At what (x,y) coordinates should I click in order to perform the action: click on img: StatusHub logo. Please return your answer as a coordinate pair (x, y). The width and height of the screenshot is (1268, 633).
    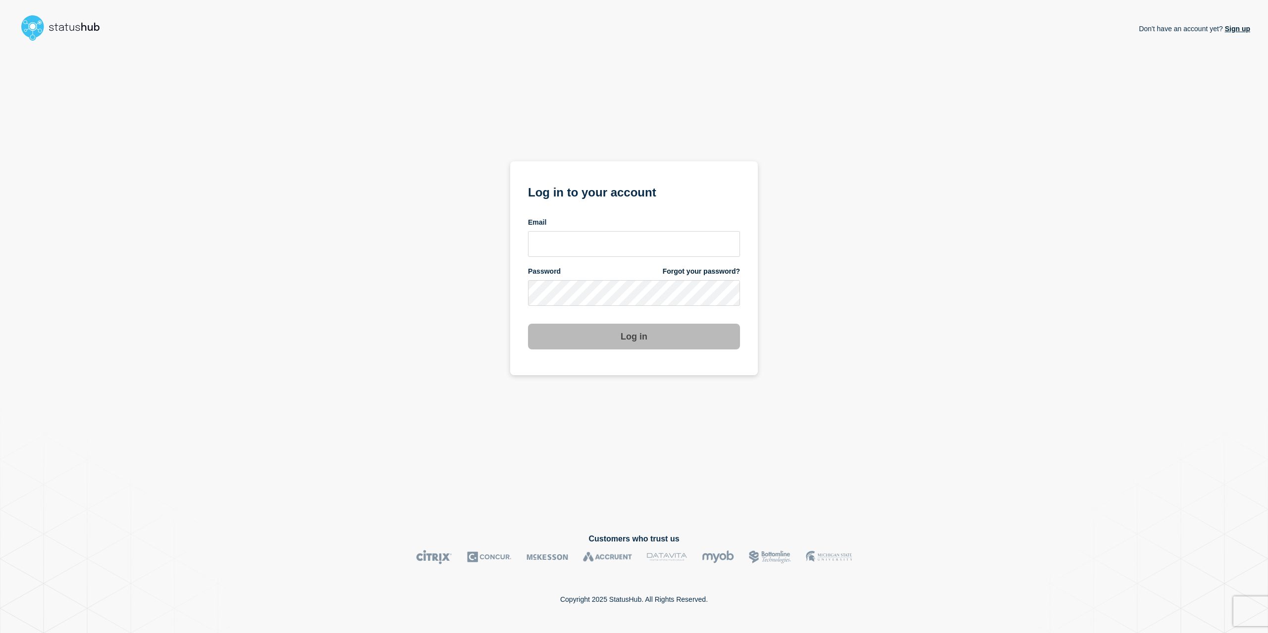
    Looking at the image, I should click on (65, 28).